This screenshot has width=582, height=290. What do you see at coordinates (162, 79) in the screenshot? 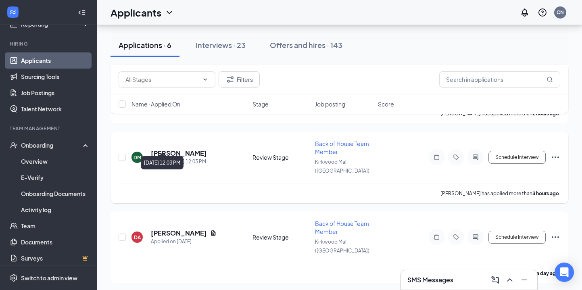
I see `input: All Stages` at bounding box center [162, 79].